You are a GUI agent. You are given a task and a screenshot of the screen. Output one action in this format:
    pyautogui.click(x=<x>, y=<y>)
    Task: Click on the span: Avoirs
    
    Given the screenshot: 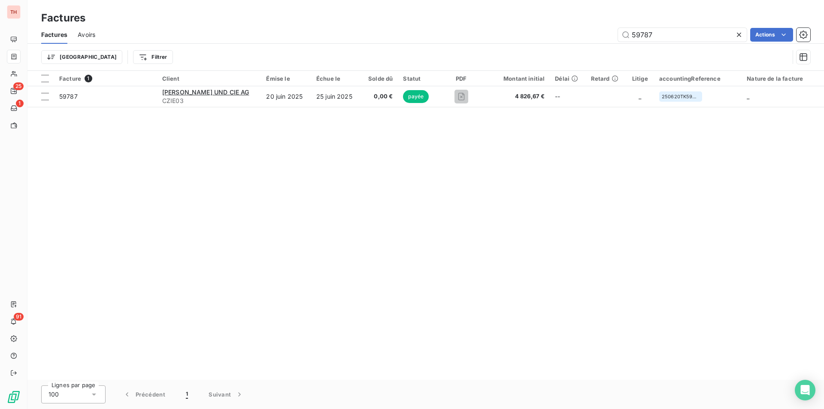 What is the action you would take?
    pyautogui.click(x=86, y=35)
    